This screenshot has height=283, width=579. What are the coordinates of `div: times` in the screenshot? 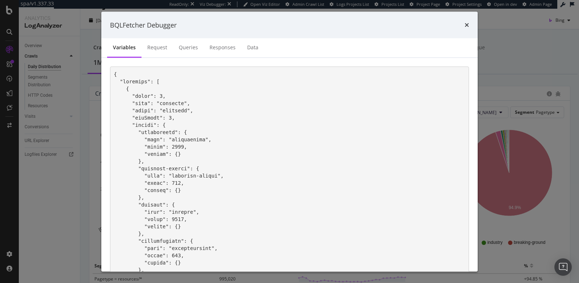 It's located at (467, 25).